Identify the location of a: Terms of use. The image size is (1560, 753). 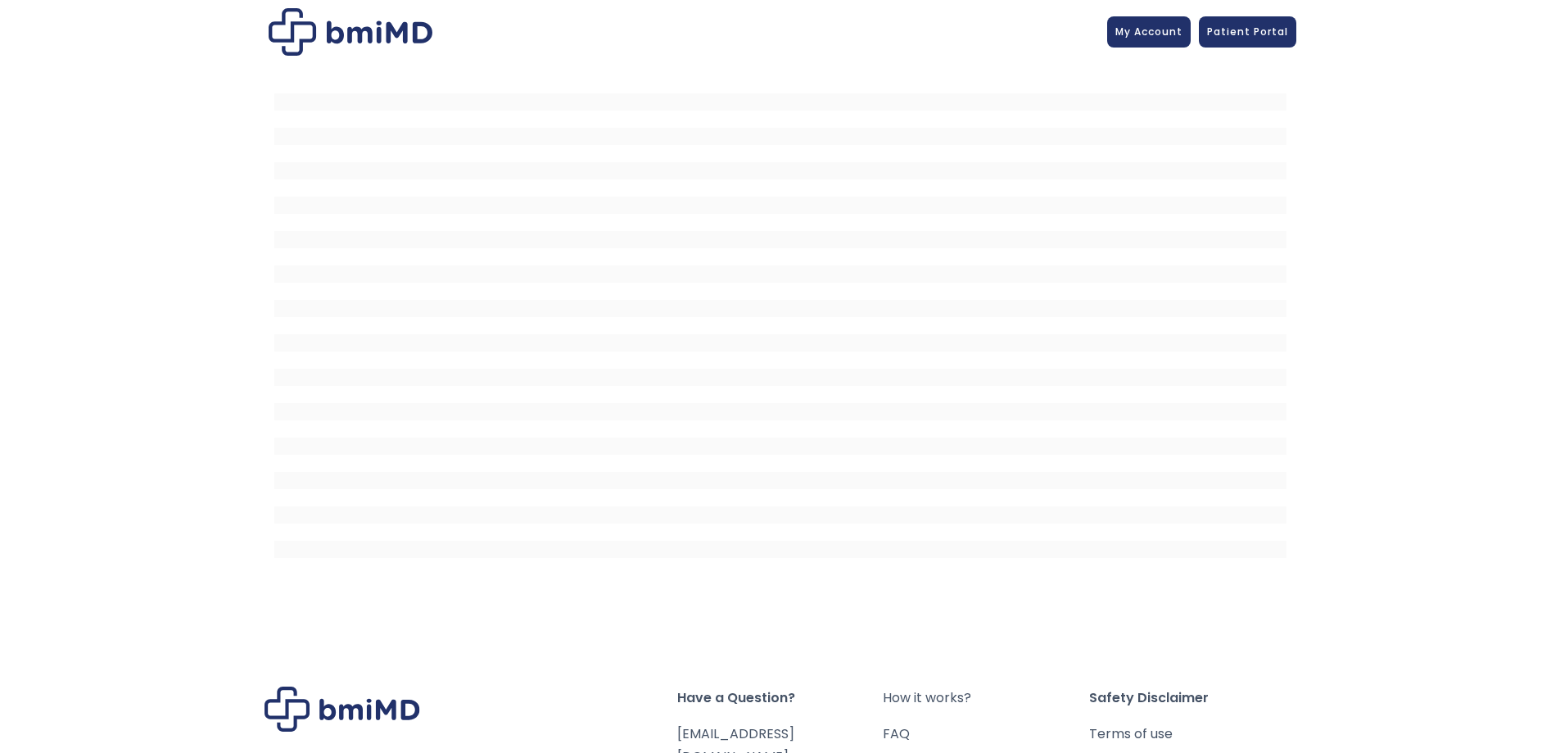
(1192, 734).